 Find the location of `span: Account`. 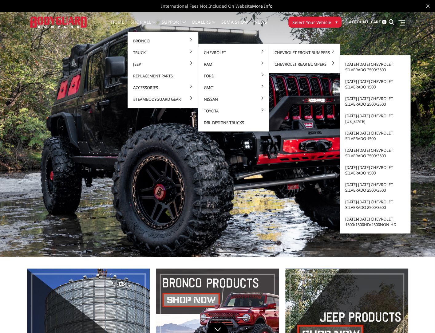

span: Account is located at coordinates (358, 22).